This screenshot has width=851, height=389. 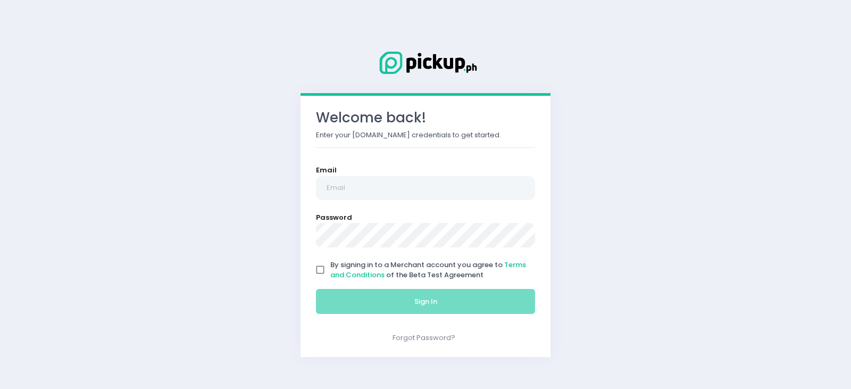 What do you see at coordinates (424, 337) in the screenshot?
I see `a: Forgot Password?` at bounding box center [424, 337].